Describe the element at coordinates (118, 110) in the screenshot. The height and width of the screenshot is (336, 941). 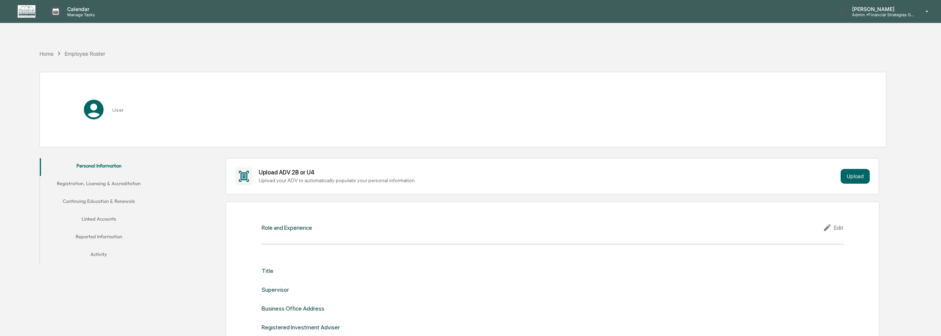
I see `h3: User` at that location.